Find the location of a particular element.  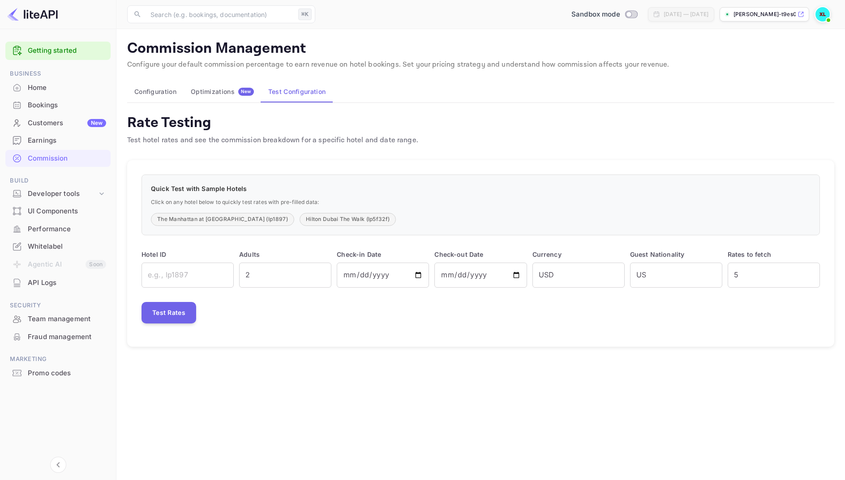

button: Test Configuration is located at coordinates (297, 92).